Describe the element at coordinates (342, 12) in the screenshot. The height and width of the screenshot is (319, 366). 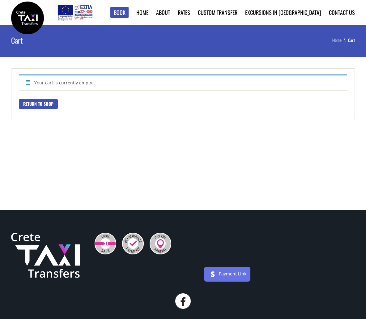
I see `a: Contact us` at that location.